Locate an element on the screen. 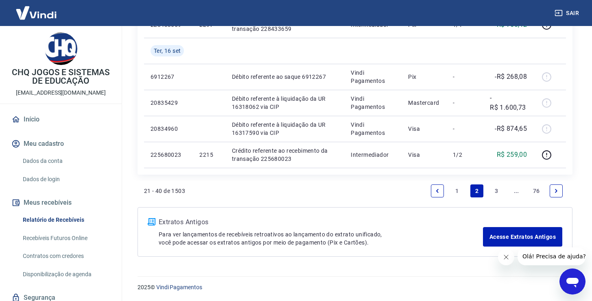  a: Vindi Pagamentos is located at coordinates (179, 287).